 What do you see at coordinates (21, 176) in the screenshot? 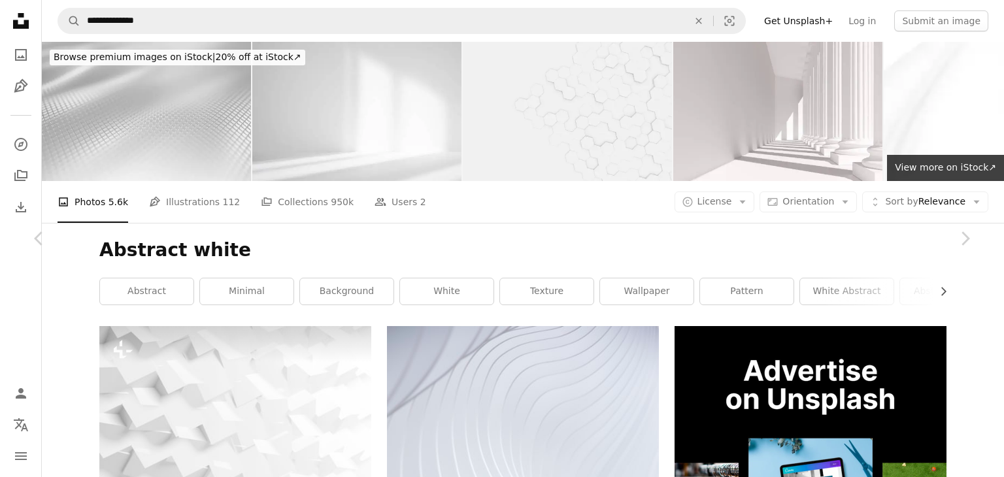
I see `a: Collections` at bounding box center [21, 176].